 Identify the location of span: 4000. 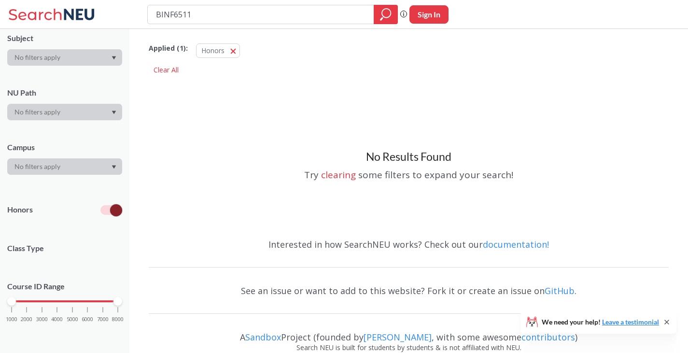
(57, 319).